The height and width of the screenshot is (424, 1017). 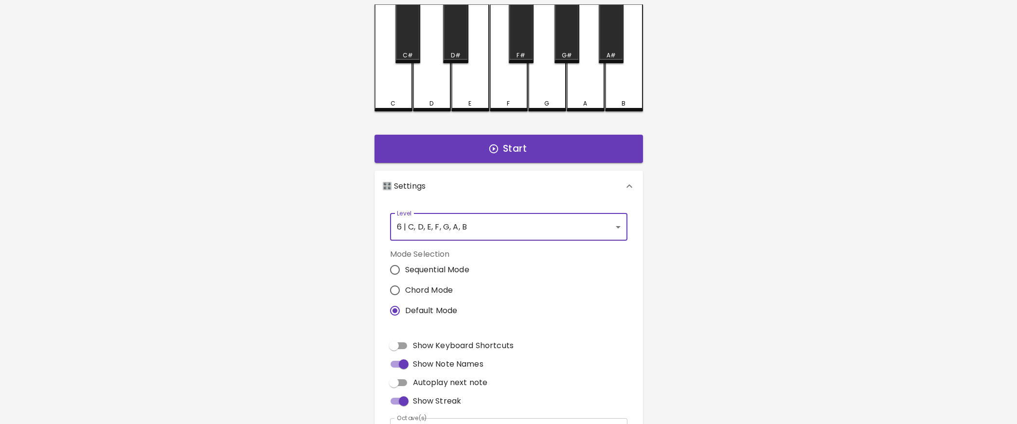 I want to click on button: Start, so click(x=509, y=149).